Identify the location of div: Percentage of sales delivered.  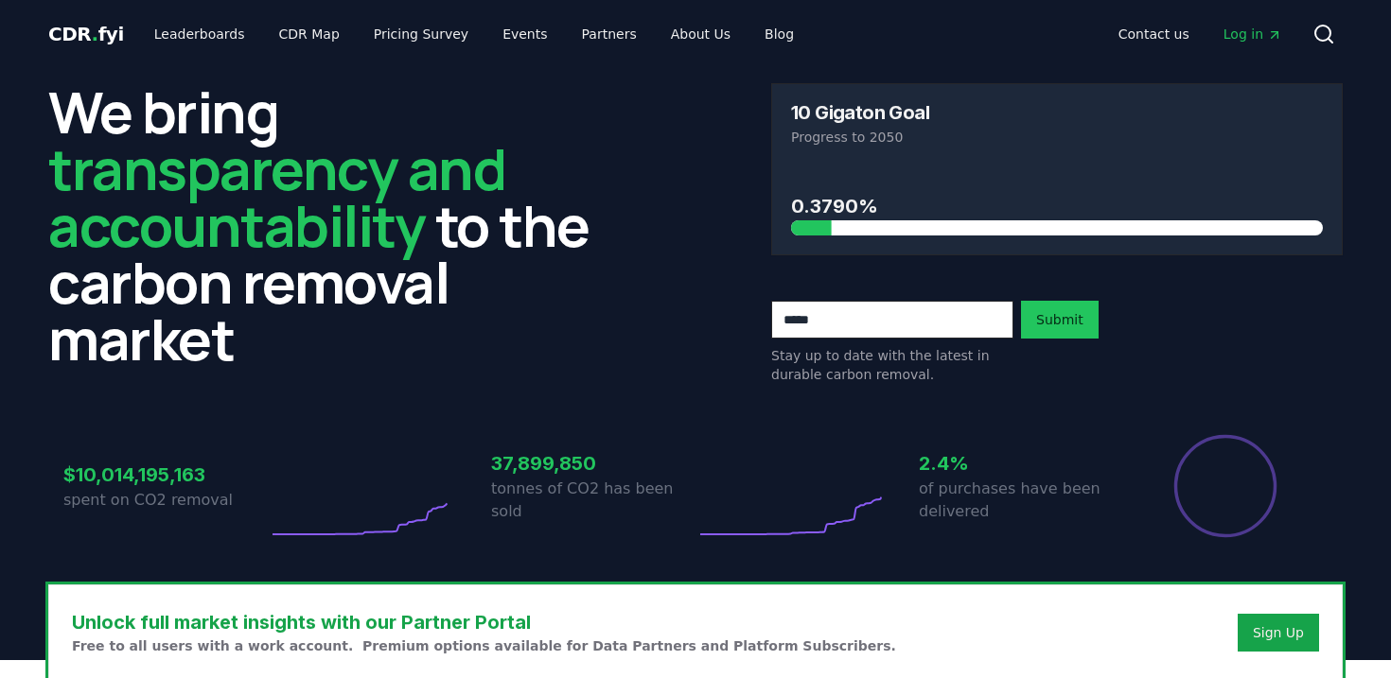
(1225, 486).